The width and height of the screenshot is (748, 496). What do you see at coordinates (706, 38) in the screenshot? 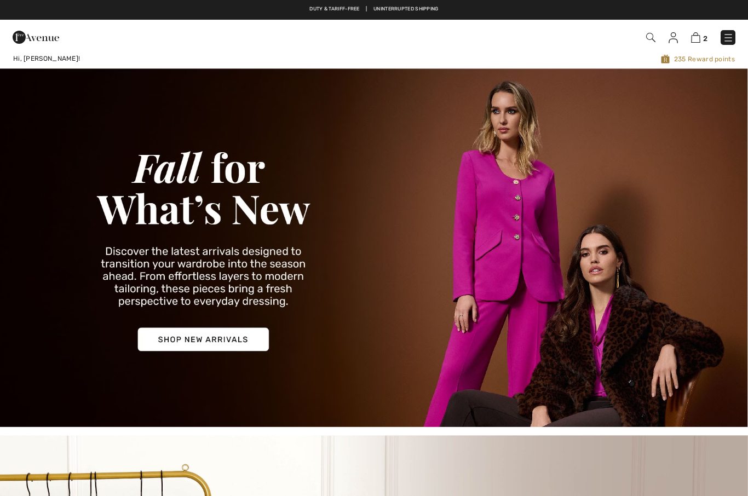
I see `span: 2` at bounding box center [706, 38].